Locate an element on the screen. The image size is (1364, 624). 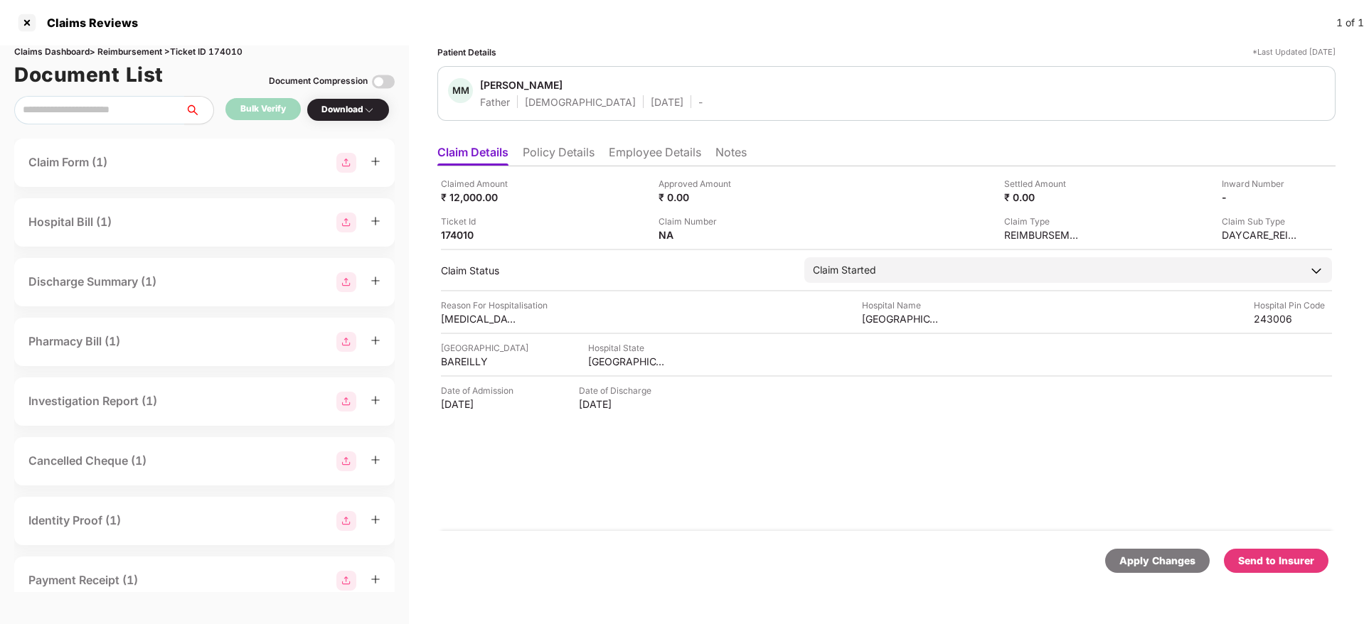
div: Investigation Report (1) is located at coordinates (92, 401).